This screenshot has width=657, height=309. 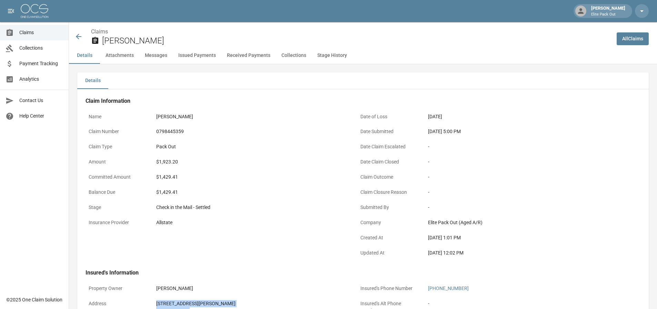 What do you see at coordinates (388, 147) in the screenshot?
I see `p: Date Claim Escalated` at bounding box center [388, 147].